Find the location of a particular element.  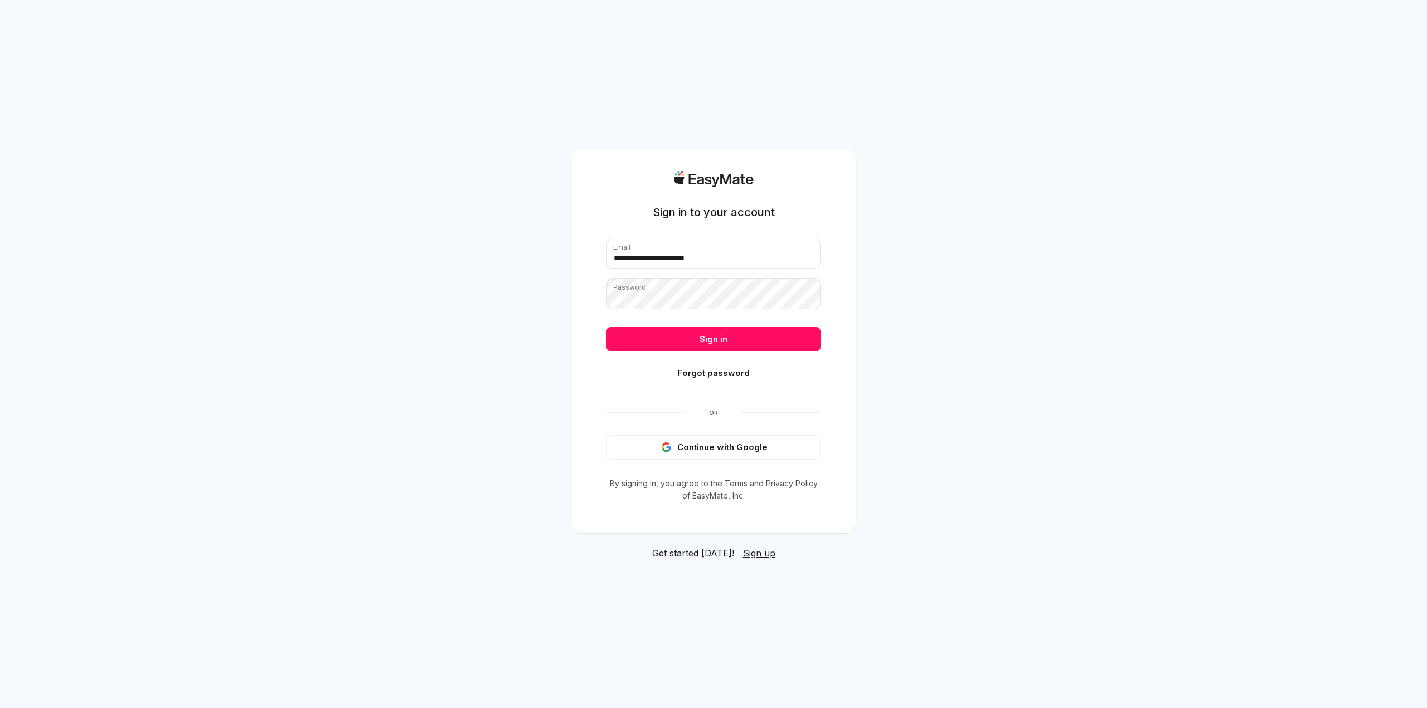

button: Continue with Google is located at coordinates (713, 448).